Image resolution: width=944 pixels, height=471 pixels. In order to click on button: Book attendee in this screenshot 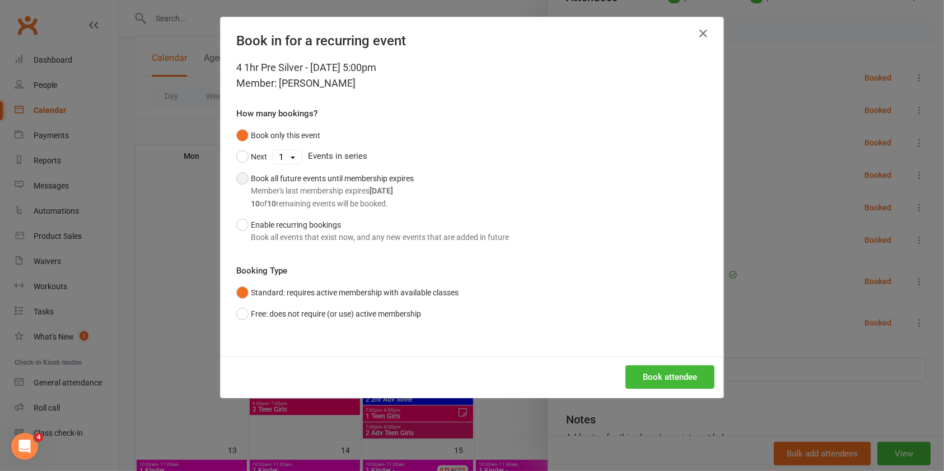, I will do `click(670, 377)`.